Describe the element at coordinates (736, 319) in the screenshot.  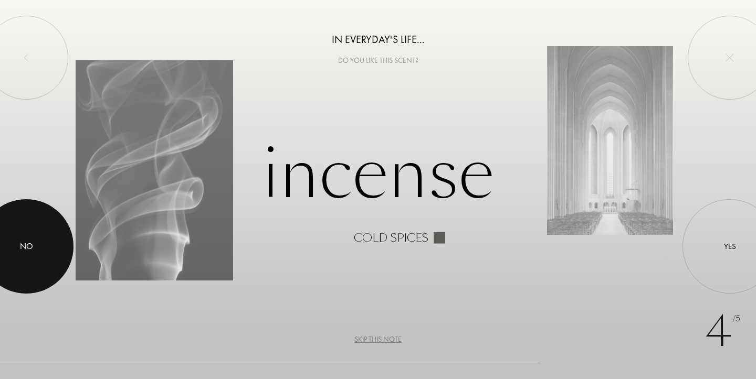
I see `span: /5` at that location.